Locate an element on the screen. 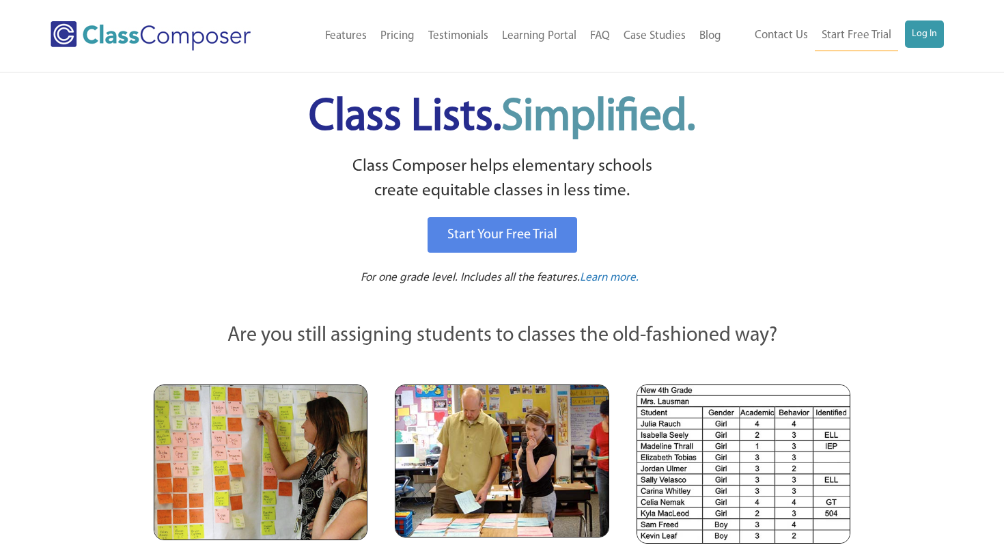  a: Log In is located at coordinates (924, 34).